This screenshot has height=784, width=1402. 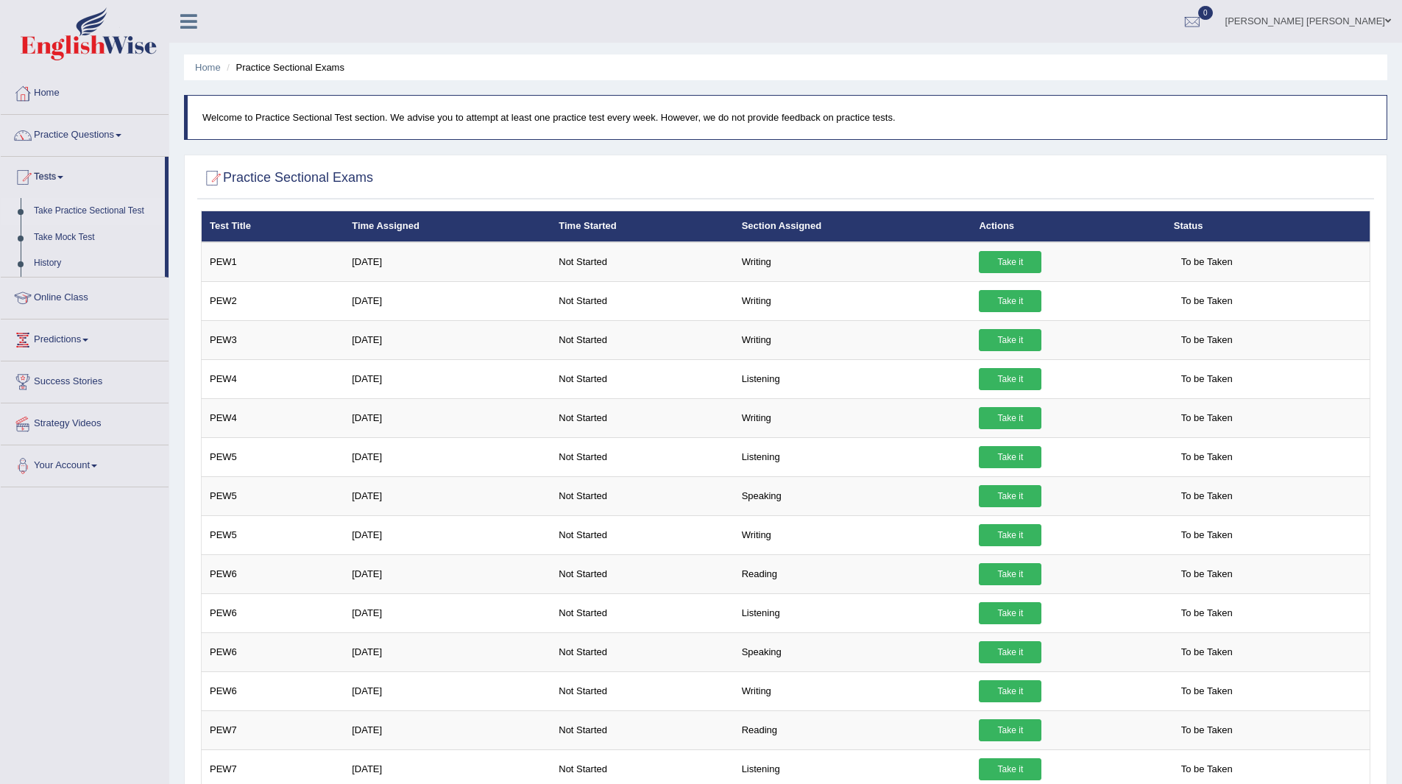 I want to click on a: Take Practice Sectional Test, so click(x=96, y=211).